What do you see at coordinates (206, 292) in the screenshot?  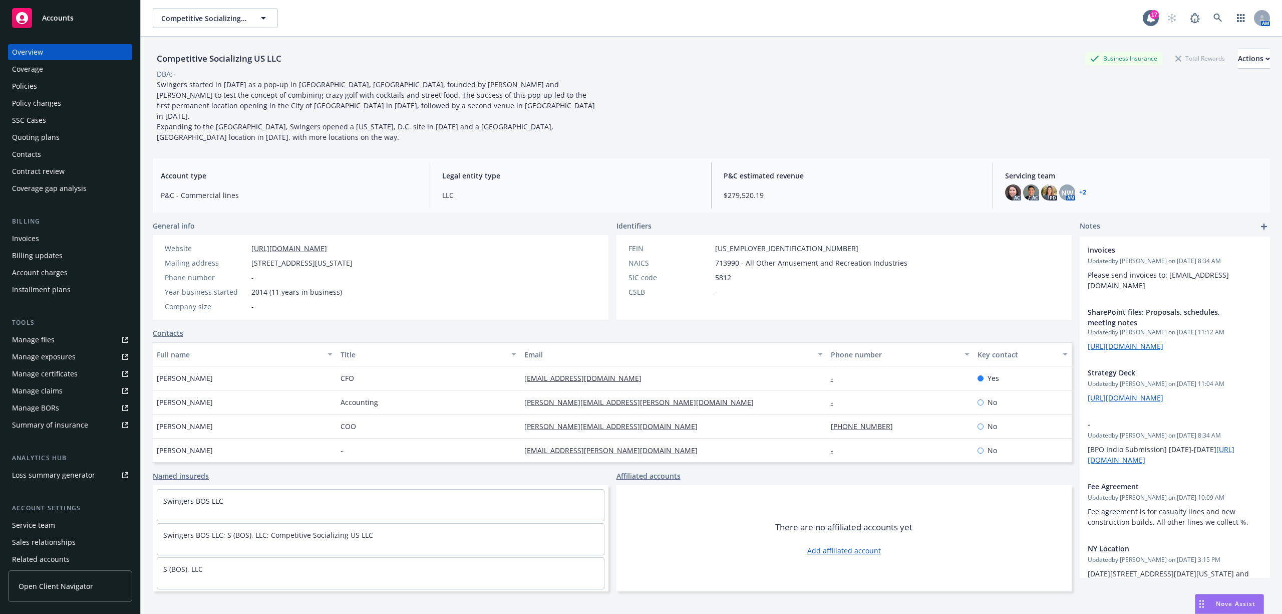 I see `div: Year business started` at bounding box center [206, 292].